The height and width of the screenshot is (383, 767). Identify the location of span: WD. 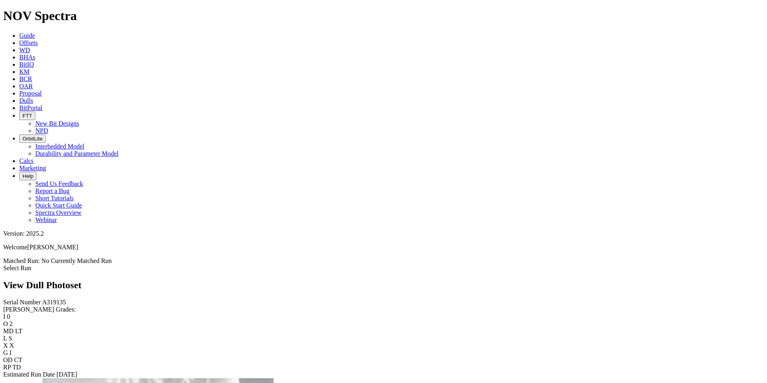
(24, 50).